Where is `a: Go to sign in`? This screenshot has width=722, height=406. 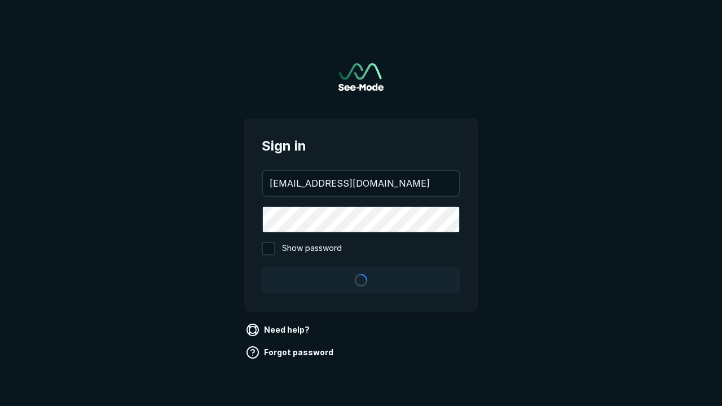 a: Go to sign in is located at coordinates (361, 77).